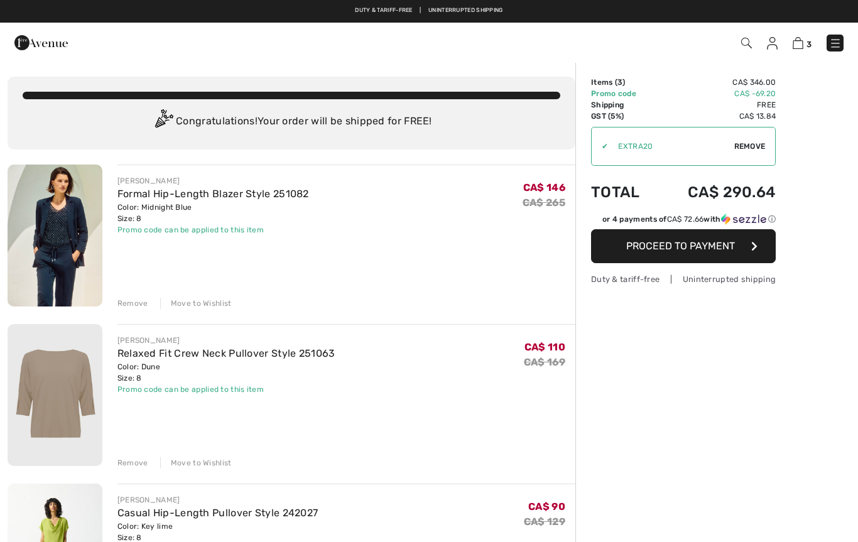 The image size is (858, 542). I want to click on td: Free, so click(716, 105).